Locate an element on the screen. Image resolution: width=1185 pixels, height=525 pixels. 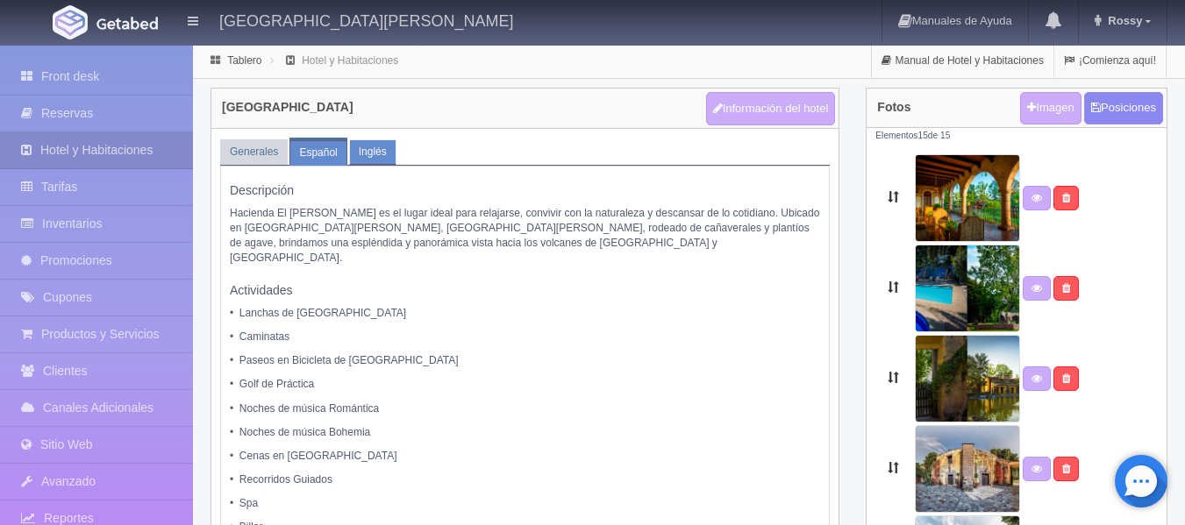
button: Información del hotel is located at coordinates (771, 109).